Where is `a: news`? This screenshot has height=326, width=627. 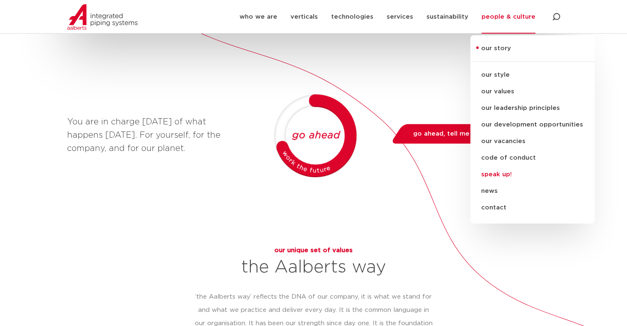 a: news is located at coordinates (533, 191).